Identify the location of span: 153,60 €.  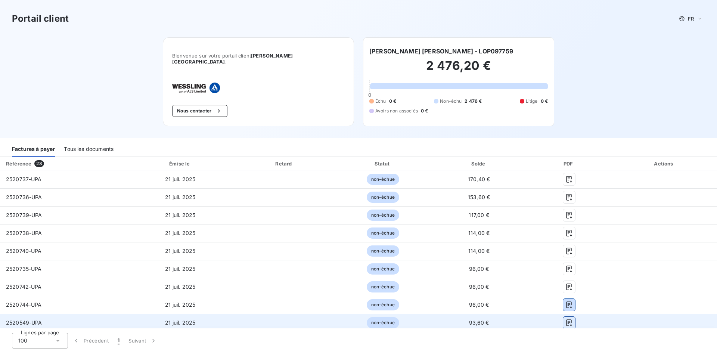
(479, 197).